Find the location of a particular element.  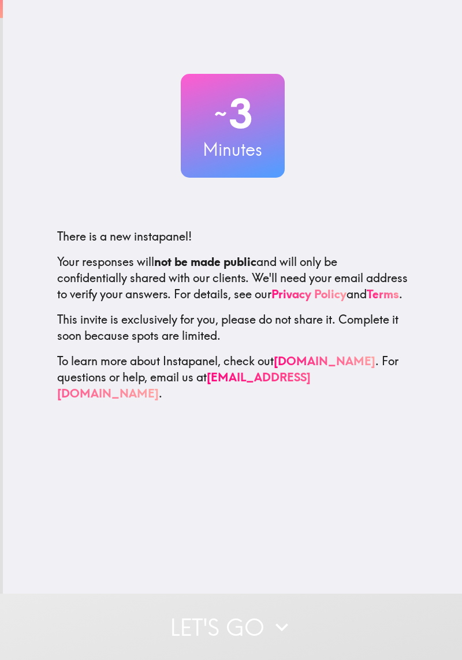

a: Terms is located at coordinates (383, 294).